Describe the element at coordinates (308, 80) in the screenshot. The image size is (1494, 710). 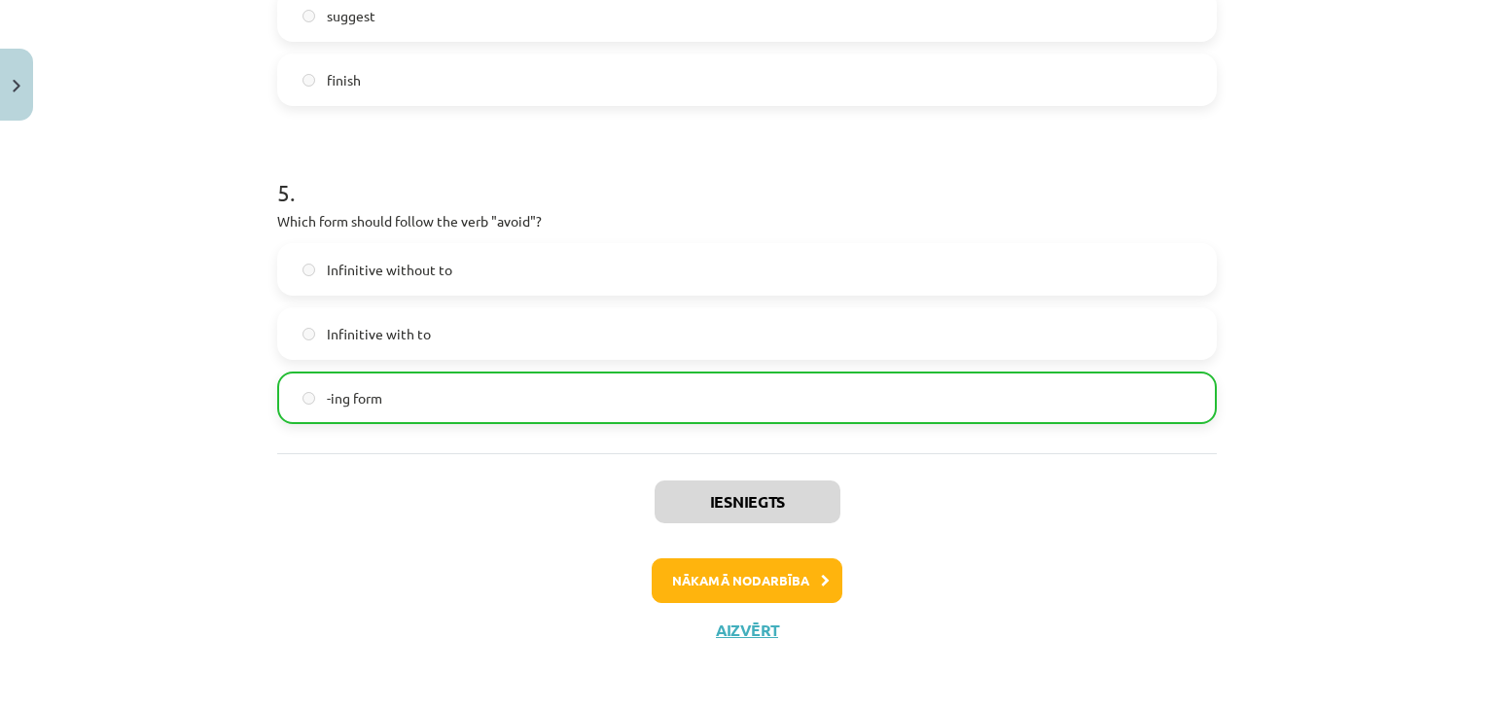
I see `input: finish` at that location.